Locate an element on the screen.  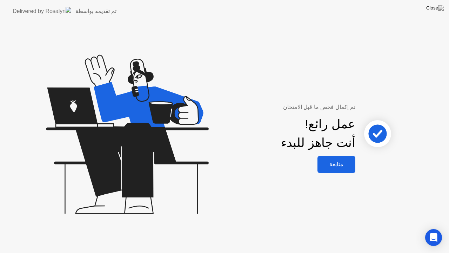
div: تم إكمال فحص ما قبل الامتحان is located at coordinates (283, 107).